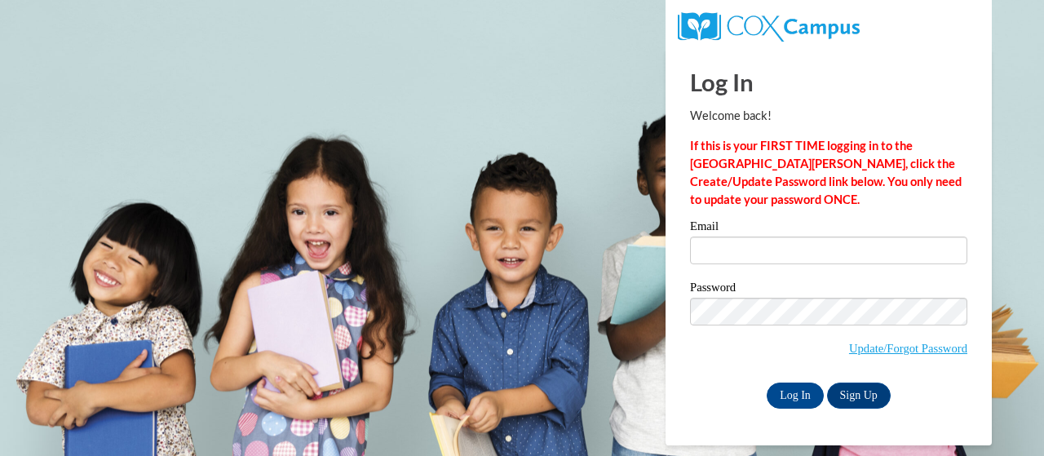 Image resolution: width=1044 pixels, height=456 pixels. What do you see at coordinates (829, 116) in the screenshot?
I see `p: Welcome back!` at bounding box center [829, 116].